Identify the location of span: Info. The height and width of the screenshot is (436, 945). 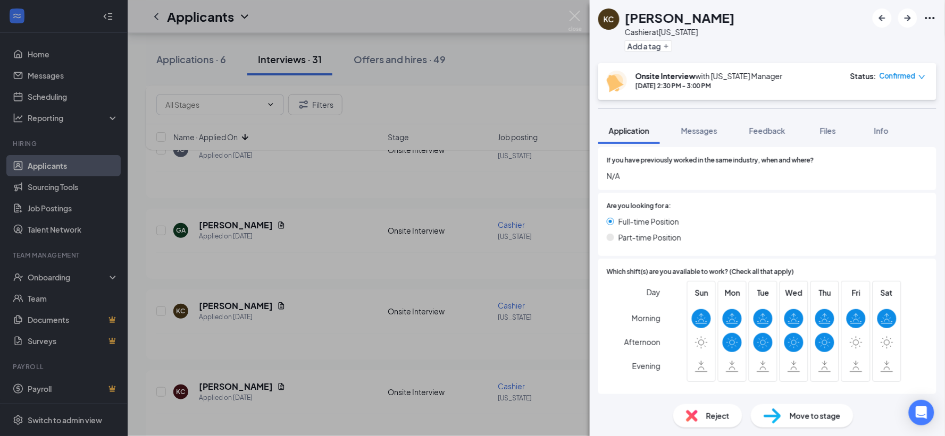
(881, 131).